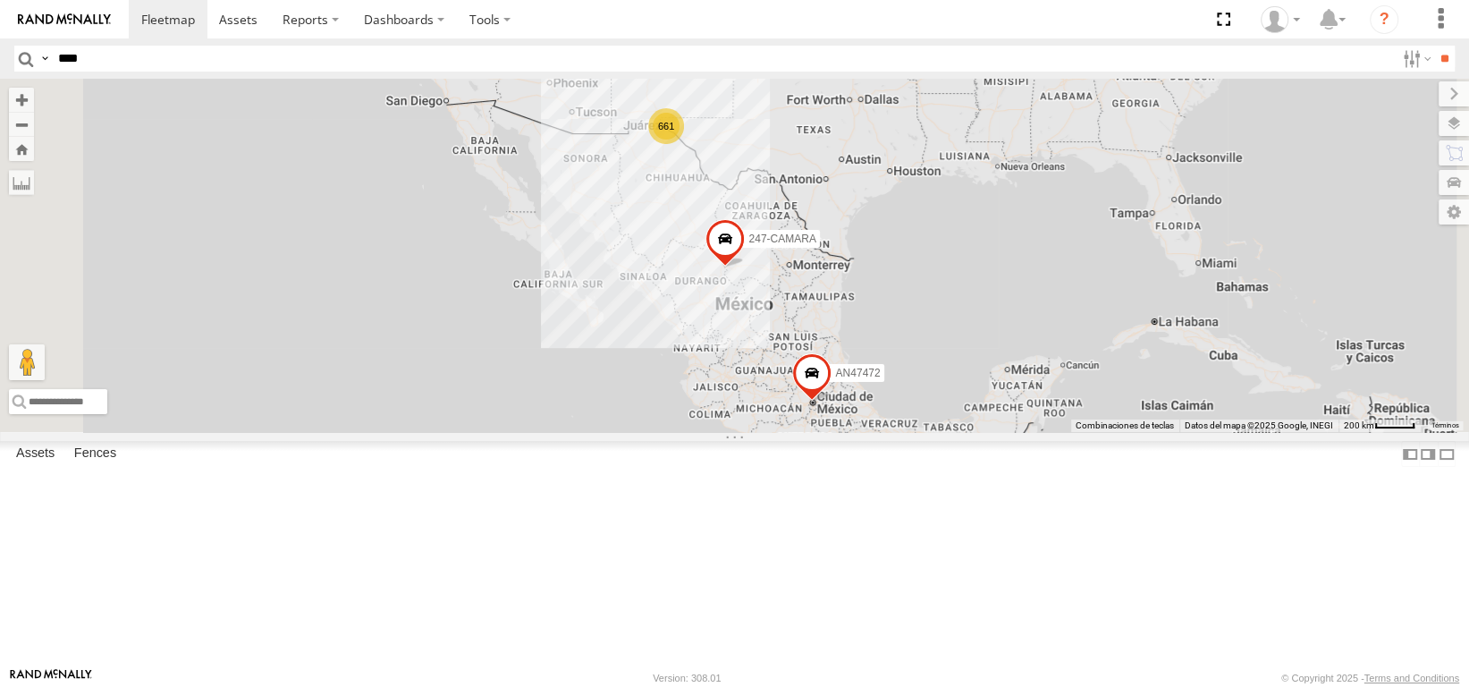  Describe the element at coordinates (666, 126) in the screenshot. I see `div: 661` at that location.